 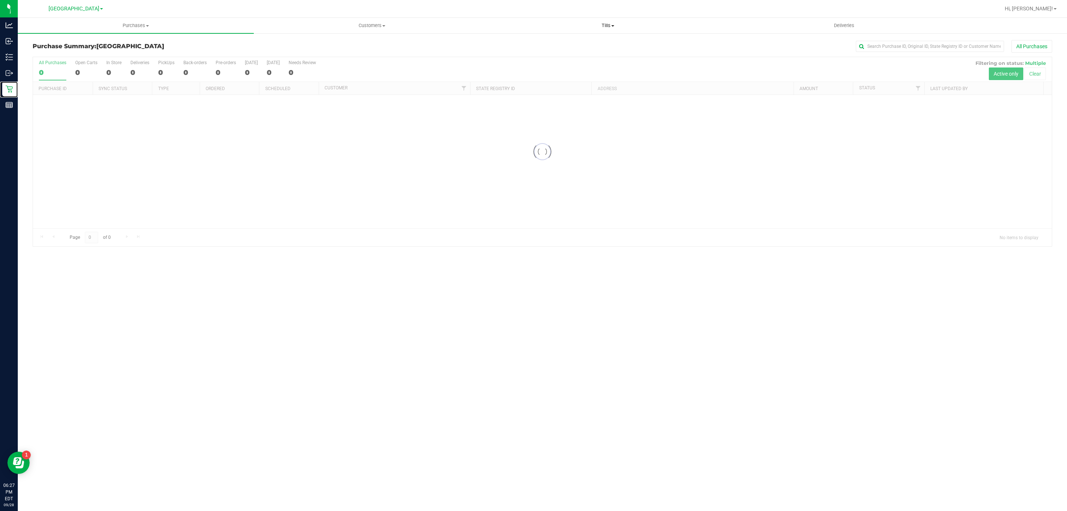 What do you see at coordinates (1032, 46) in the screenshot?
I see `button: All Purchases` at bounding box center [1032, 46].